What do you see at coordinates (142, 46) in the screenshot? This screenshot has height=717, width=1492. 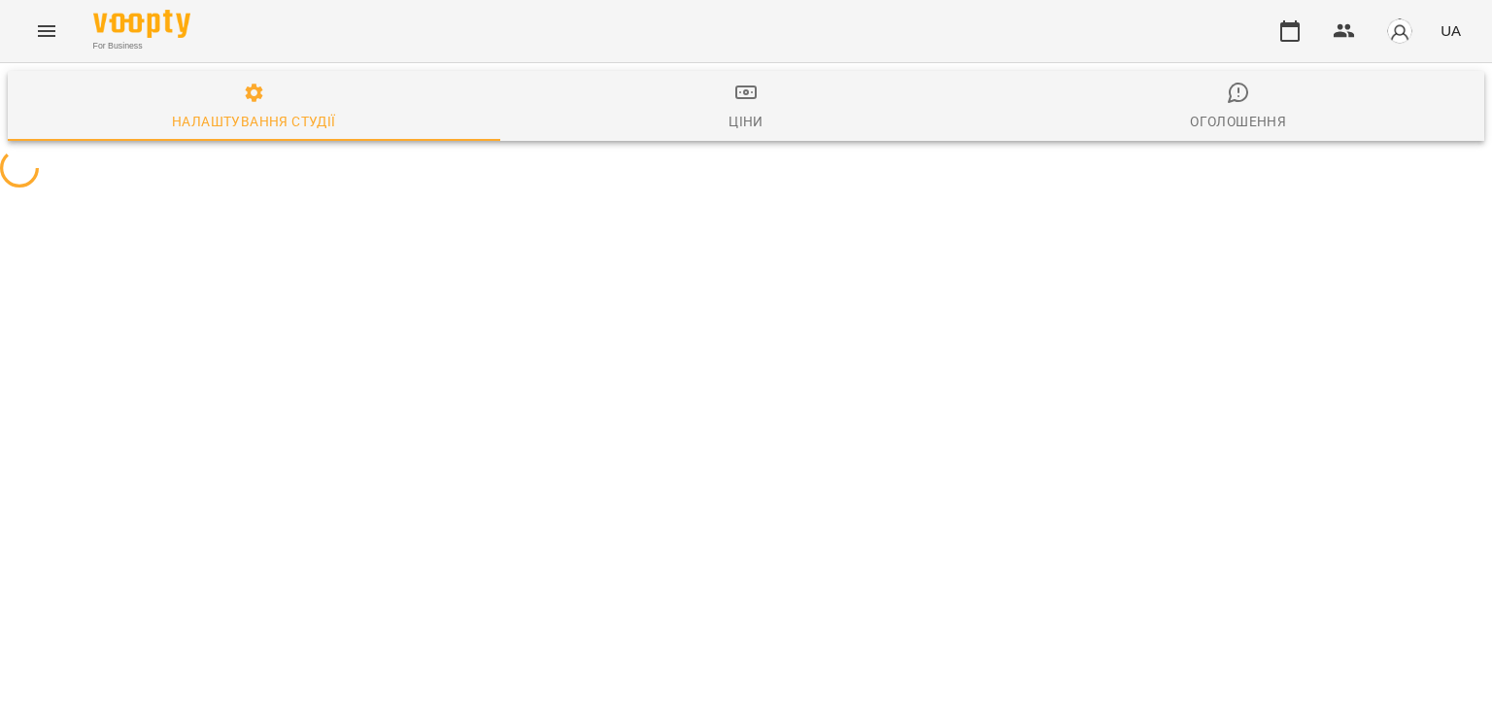 I see `span: For Business` at bounding box center [142, 46].